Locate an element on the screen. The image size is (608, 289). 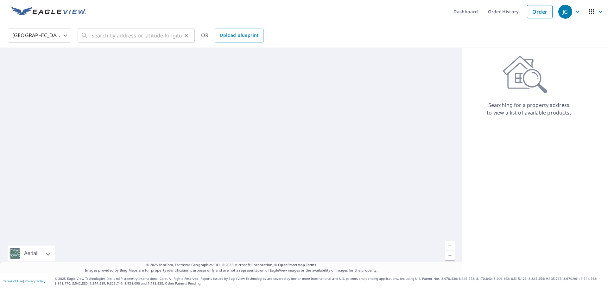
a: OpenStreetMap is located at coordinates (291, 264).